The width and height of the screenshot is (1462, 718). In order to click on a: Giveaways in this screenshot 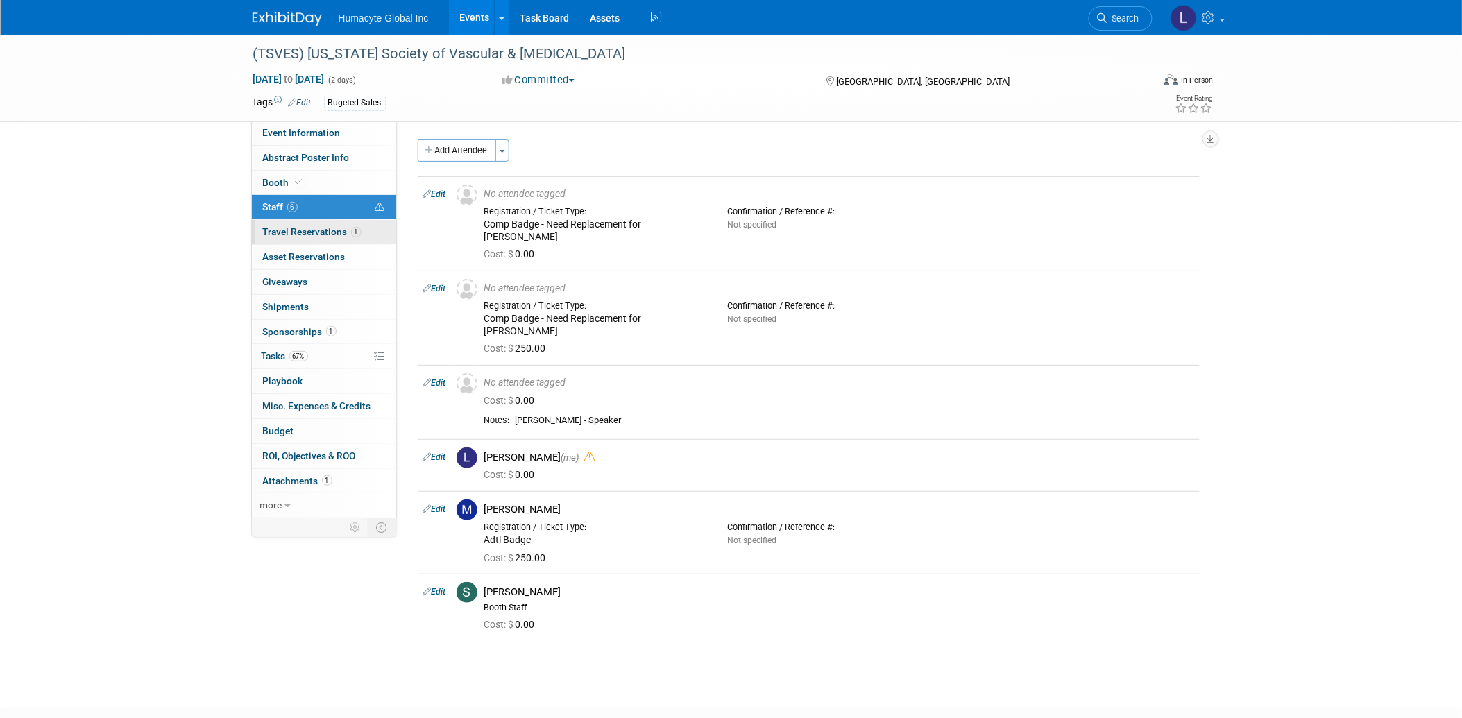, I will do `click(324, 282)`.